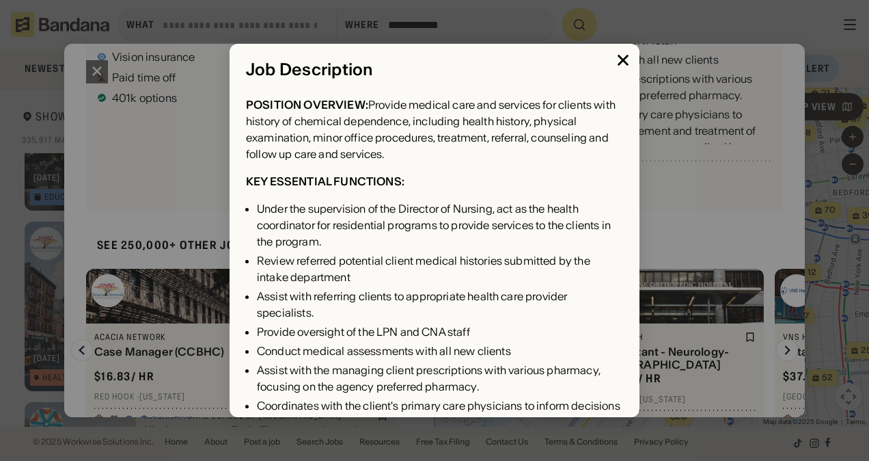 The width and height of the screenshot is (869, 461). Describe the element at coordinates (325, 181) in the screenshot. I see `div: KEY ESSENTIAL FUNCTIONS:` at that location.